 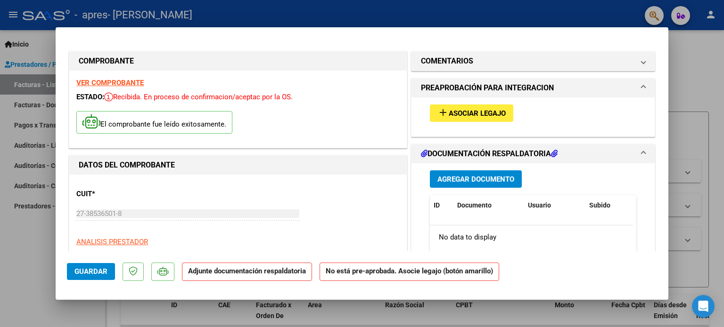 What do you see at coordinates (475, 179) in the screenshot?
I see `button: Agregar Documento` at bounding box center [475, 179].